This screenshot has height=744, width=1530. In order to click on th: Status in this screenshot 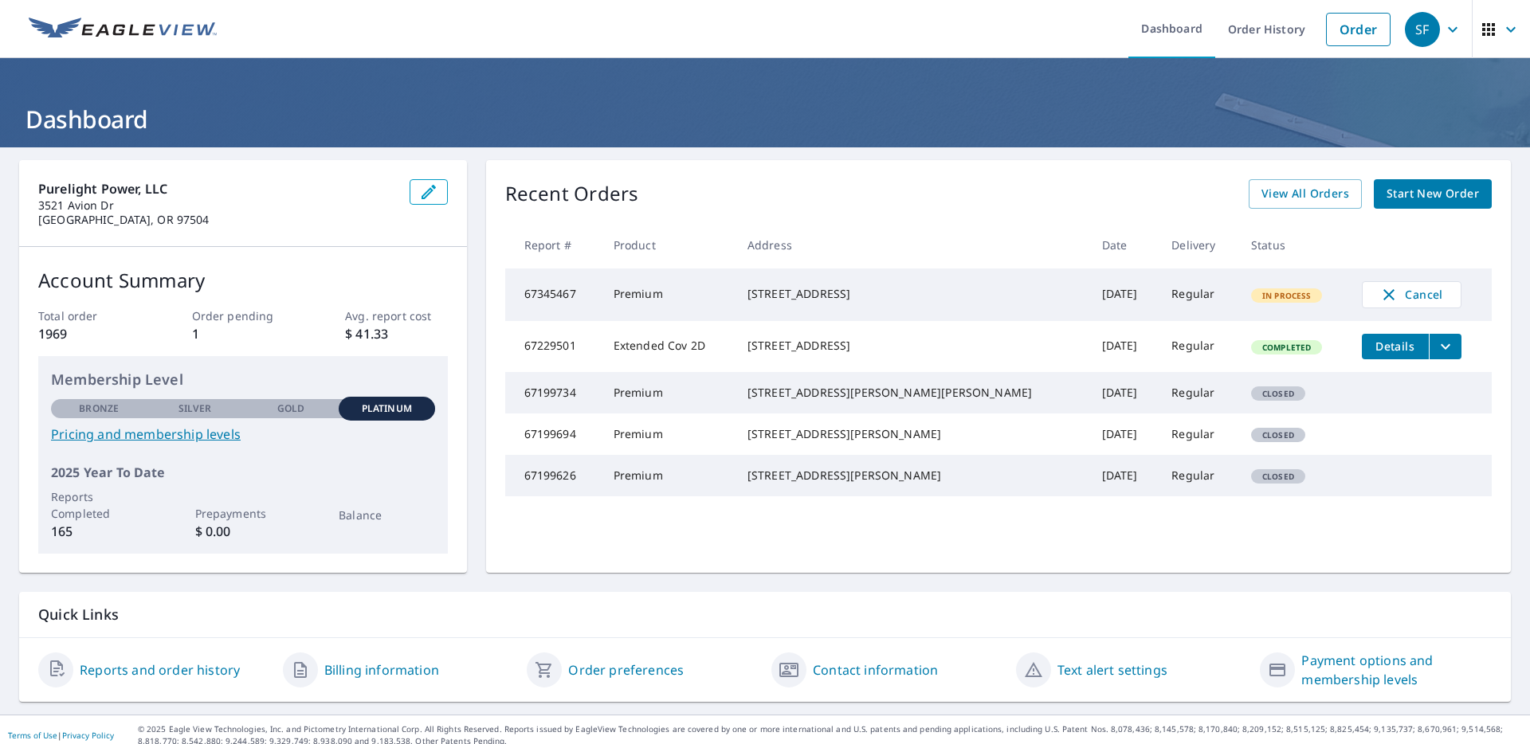, I will do `click(1294, 245)`.